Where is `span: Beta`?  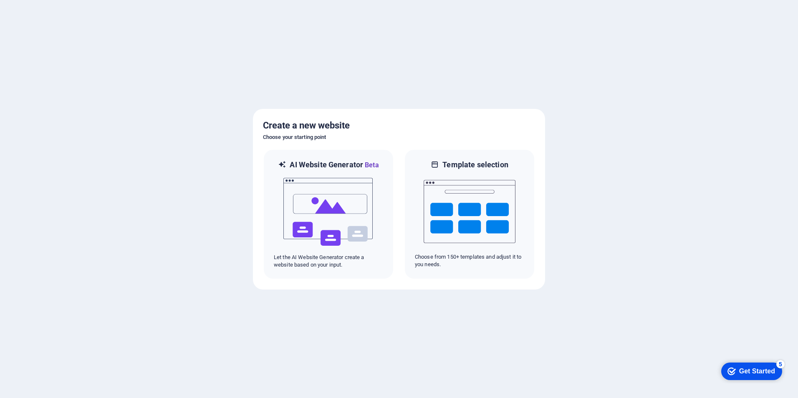
span: Beta is located at coordinates (371, 165).